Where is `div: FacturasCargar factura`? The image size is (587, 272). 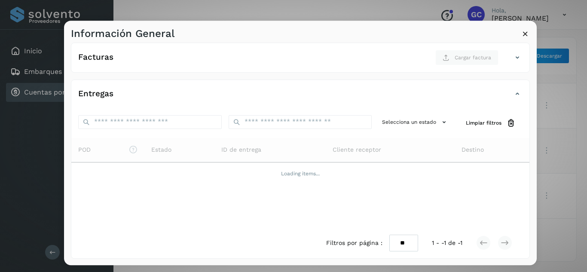 div: FacturasCargar factura is located at coordinates (301, 61).